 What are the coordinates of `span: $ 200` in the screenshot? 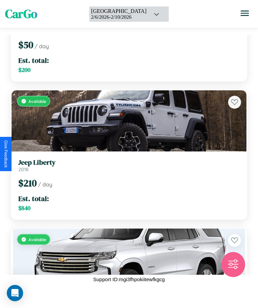 It's located at (24, 70).